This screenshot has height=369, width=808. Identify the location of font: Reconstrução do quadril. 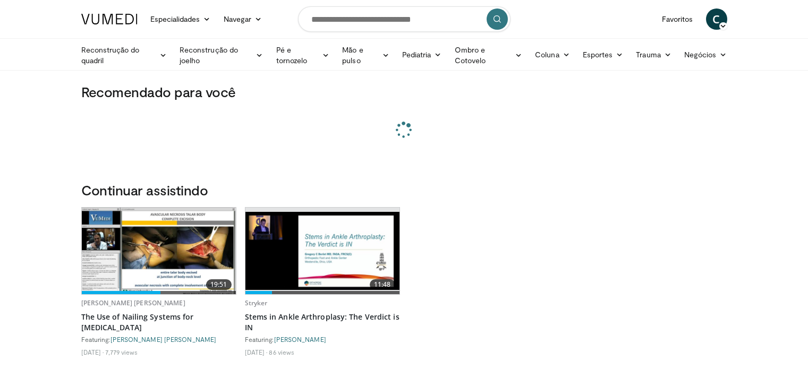
(111, 55).